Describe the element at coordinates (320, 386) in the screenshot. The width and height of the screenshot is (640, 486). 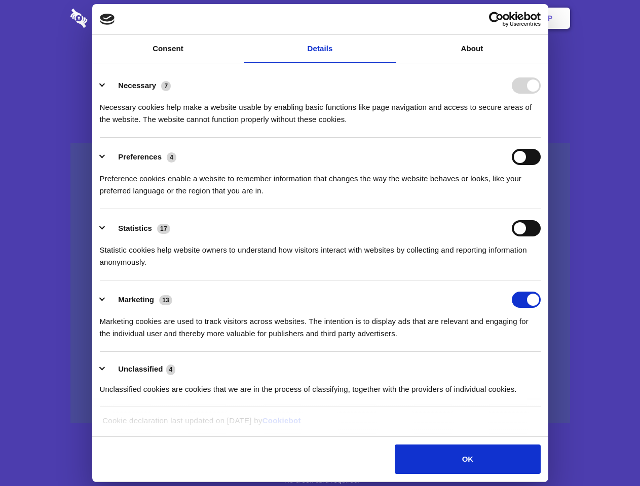
I see `div: Unclassified cookies are cookies that we are in the process of classifying, together with the pro...` at that location.